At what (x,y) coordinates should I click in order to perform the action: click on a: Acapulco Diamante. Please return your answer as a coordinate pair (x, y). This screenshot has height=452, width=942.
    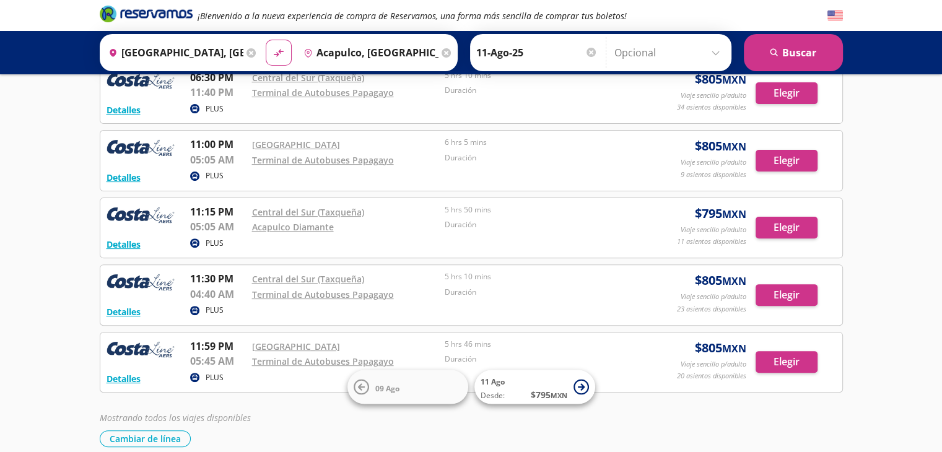
    Looking at the image, I should click on (293, 227).